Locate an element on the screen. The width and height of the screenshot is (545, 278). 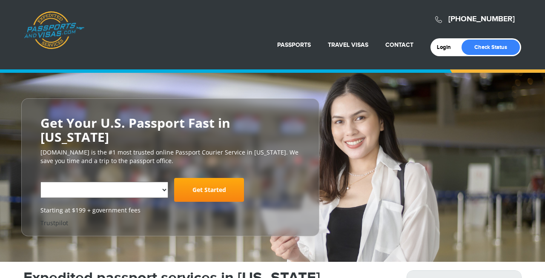
a: Get Started is located at coordinates (209, 190).